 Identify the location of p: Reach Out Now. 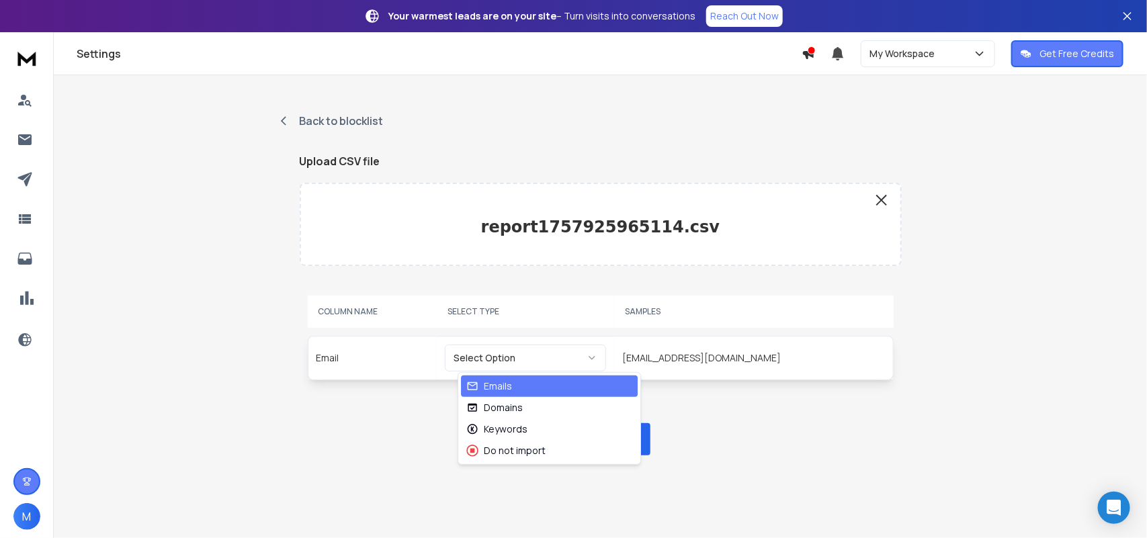
(744, 16).